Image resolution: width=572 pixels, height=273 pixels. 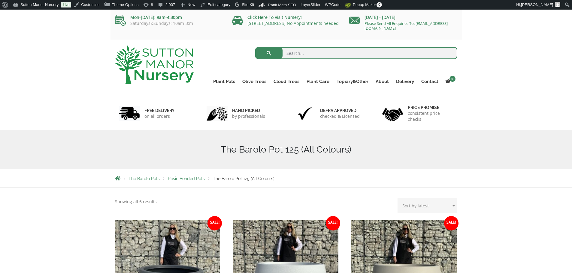 What do you see at coordinates (382, 82) in the screenshot?
I see `a: About` at bounding box center [382, 82].